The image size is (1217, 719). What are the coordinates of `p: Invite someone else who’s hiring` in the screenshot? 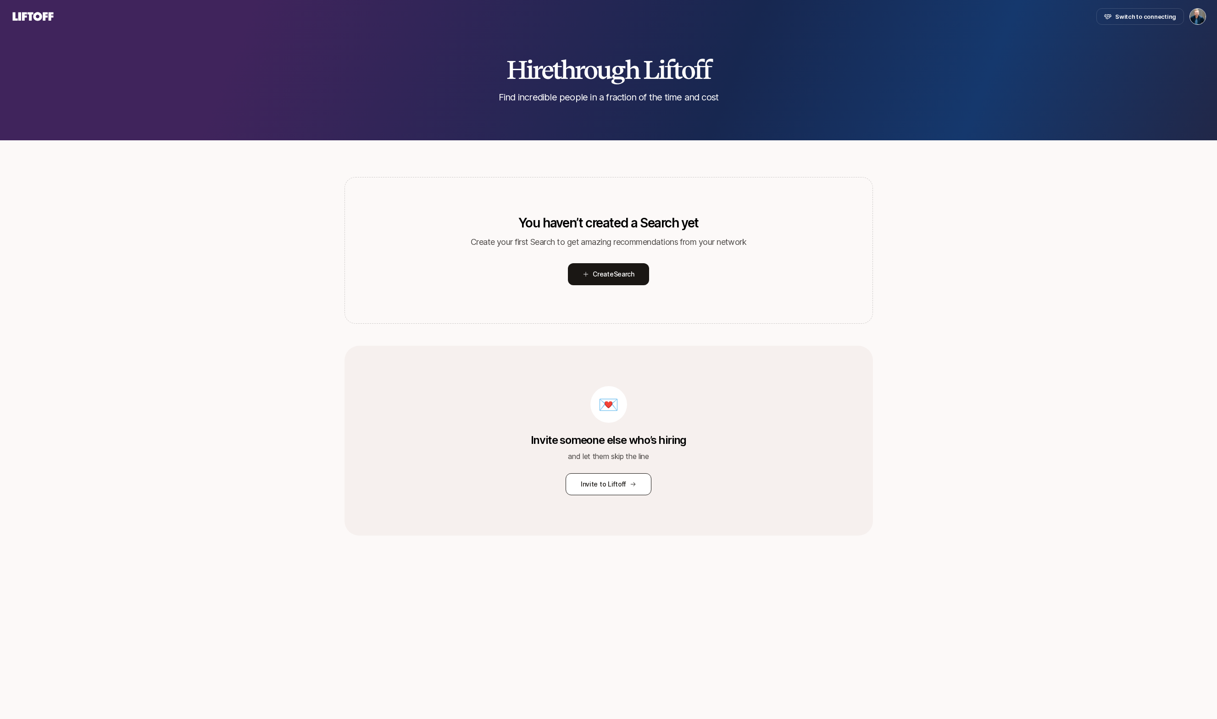 It's located at (609, 440).